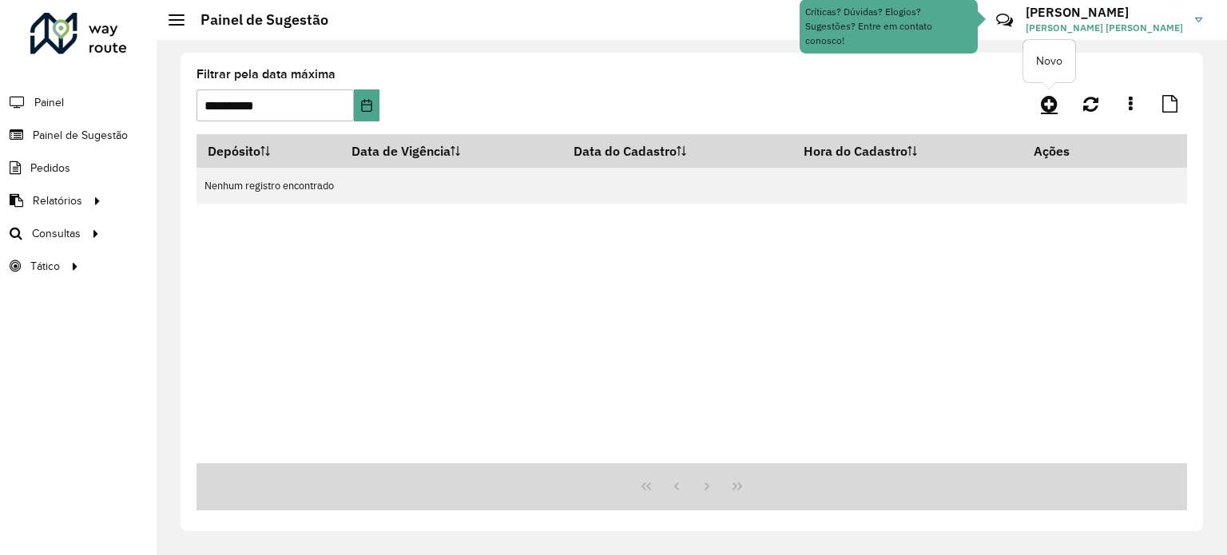 The width and height of the screenshot is (1227, 555). What do you see at coordinates (49, 102) in the screenshot?
I see `span: Painel` at bounding box center [49, 102].